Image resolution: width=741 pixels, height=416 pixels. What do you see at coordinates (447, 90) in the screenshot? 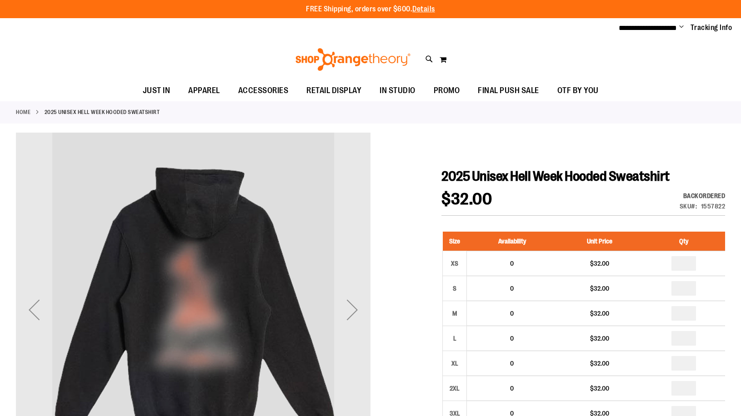
I see `span: PROMO` at bounding box center [447, 90].